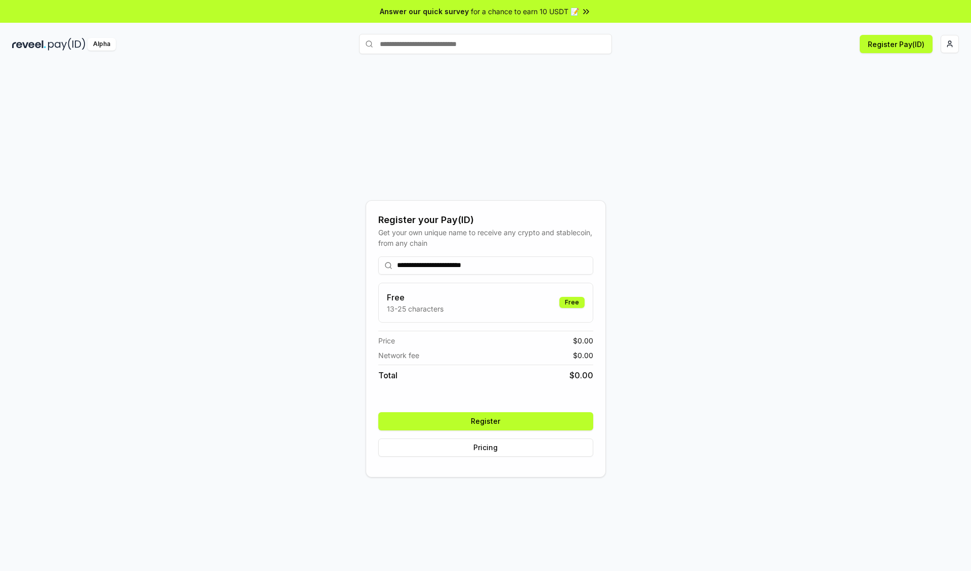  What do you see at coordinates (424, 11) in the screenshot?
I see `span: Answer our quick survey` at bounding box center [424, 11].